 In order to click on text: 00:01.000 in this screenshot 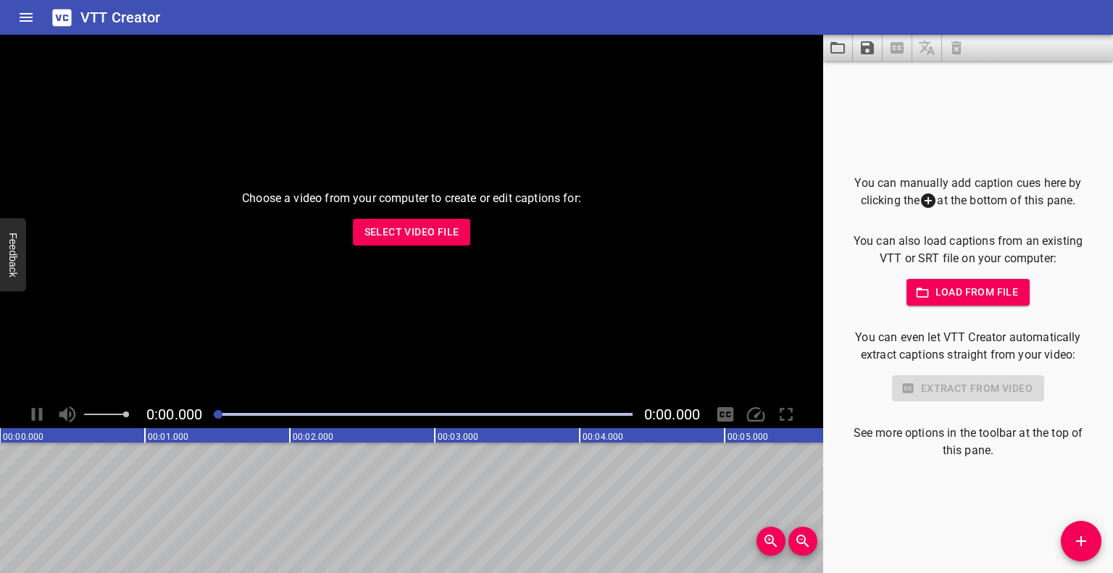, I will do `click(168, 437)`.